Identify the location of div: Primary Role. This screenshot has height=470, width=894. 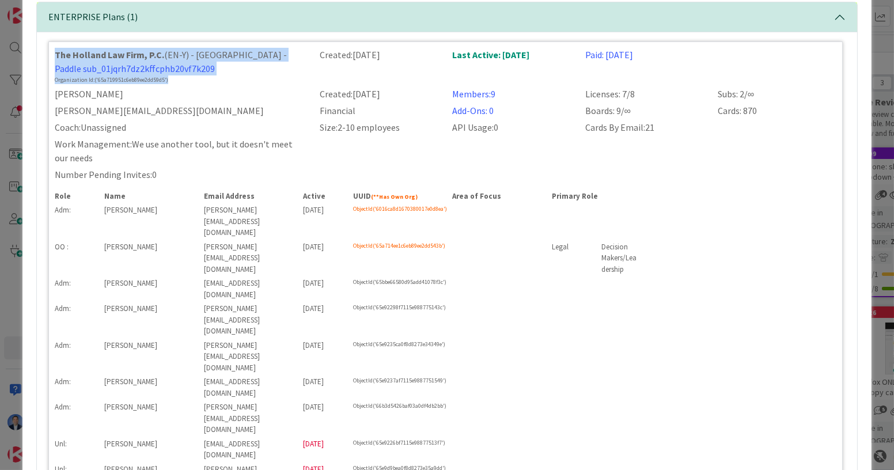
(595, 196).